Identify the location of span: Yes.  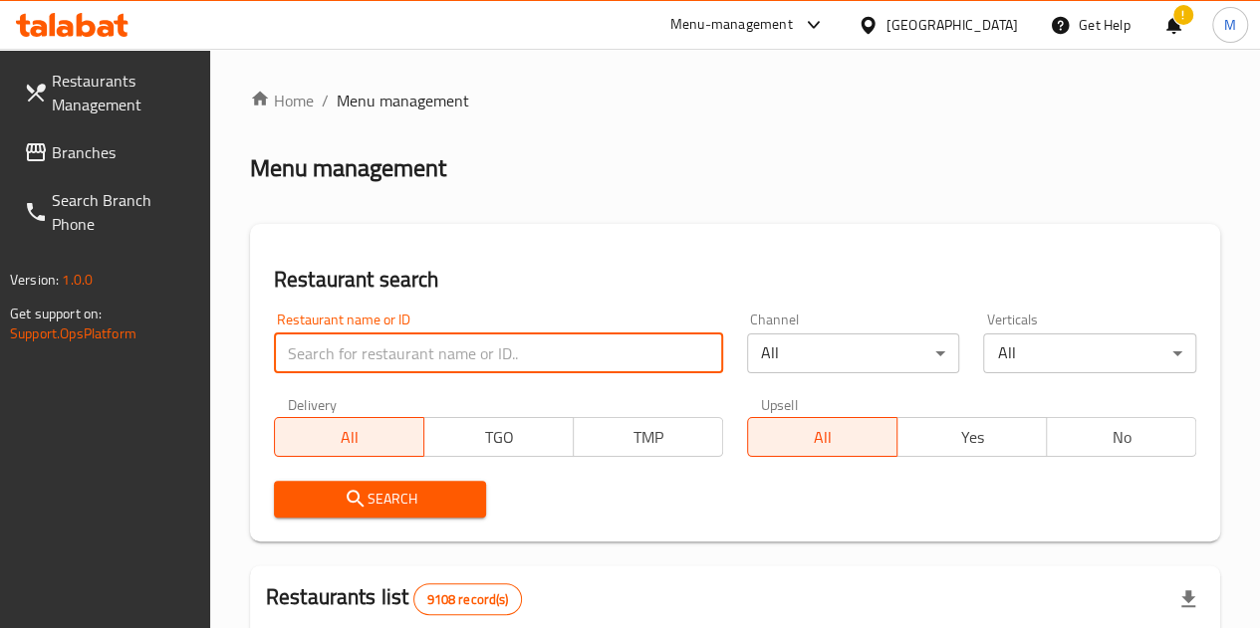
(972, 437).